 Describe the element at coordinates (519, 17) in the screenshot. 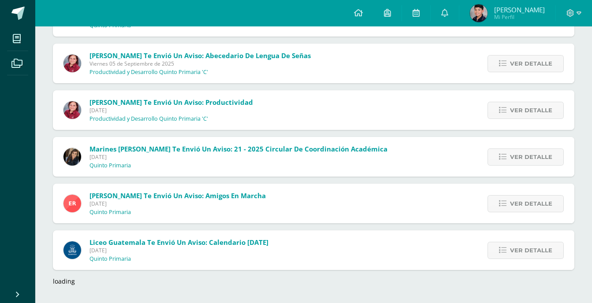

I see `span: Mi Perfil` at that location.